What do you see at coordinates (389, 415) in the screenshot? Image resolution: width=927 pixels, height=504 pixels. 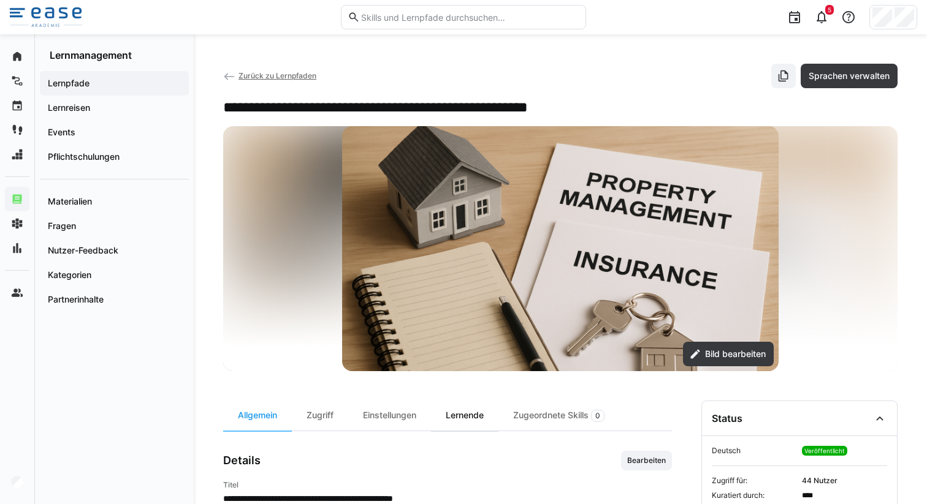 I see `div: Einstellungen` at bounding box center [389, 415].